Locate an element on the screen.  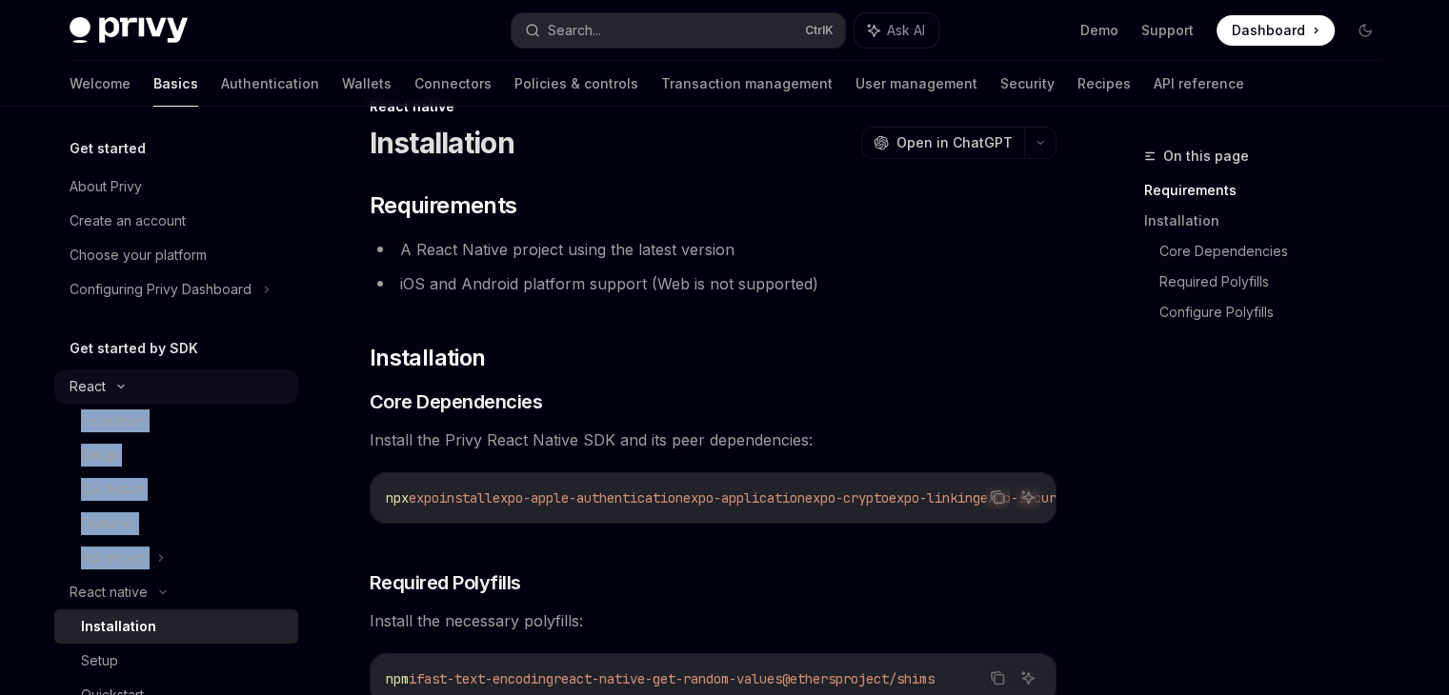
span: npm is located at coordinates (397, 679).